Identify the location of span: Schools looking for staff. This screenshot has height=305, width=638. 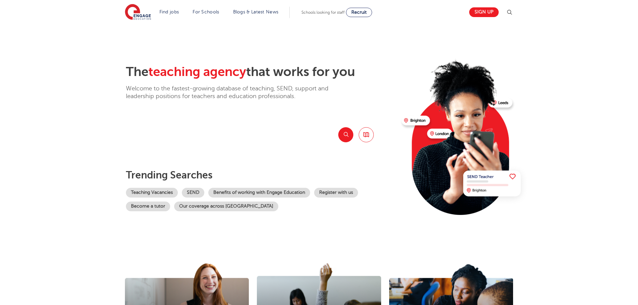
(323, 12).